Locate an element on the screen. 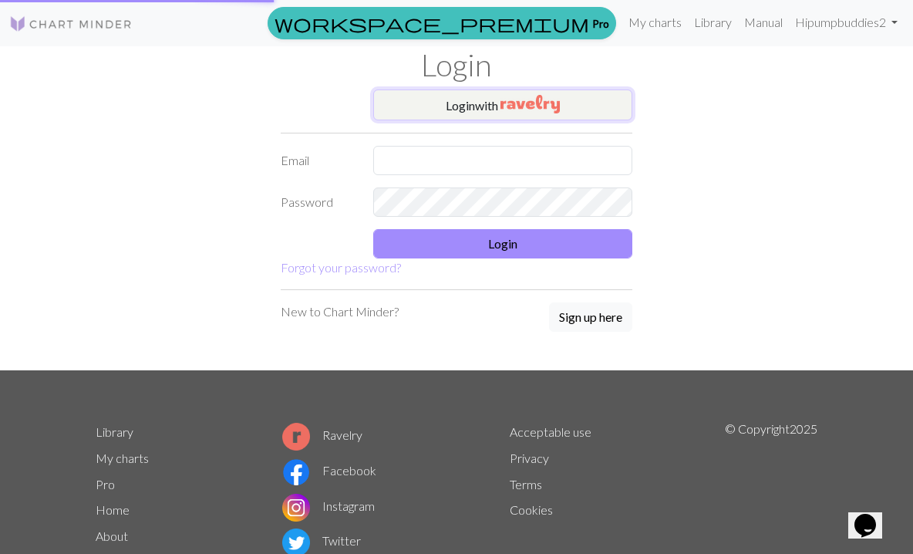 The height and width of the screenshot is (554, 913). a: Home is located at coordinates (113, 509).